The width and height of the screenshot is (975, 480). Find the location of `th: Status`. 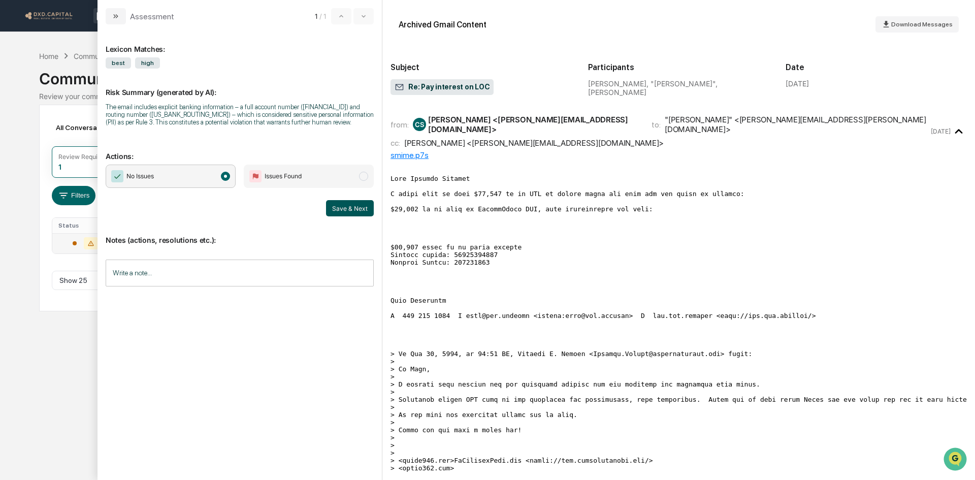

th: Status is located at coordinates (85, 226).